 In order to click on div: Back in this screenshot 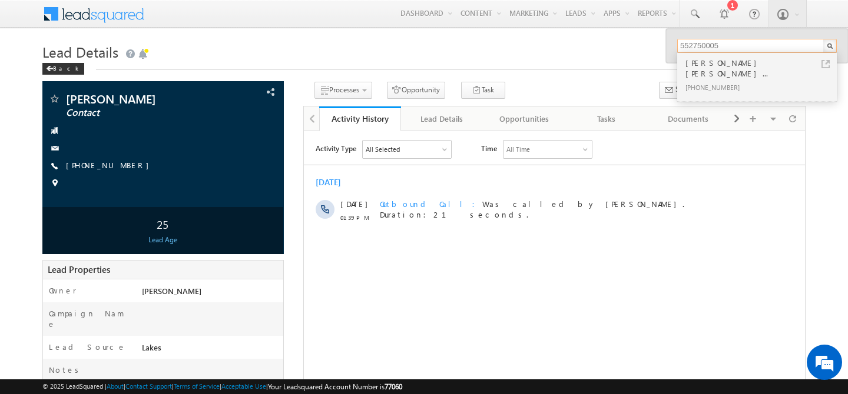, I will do `click(63, 69)`.